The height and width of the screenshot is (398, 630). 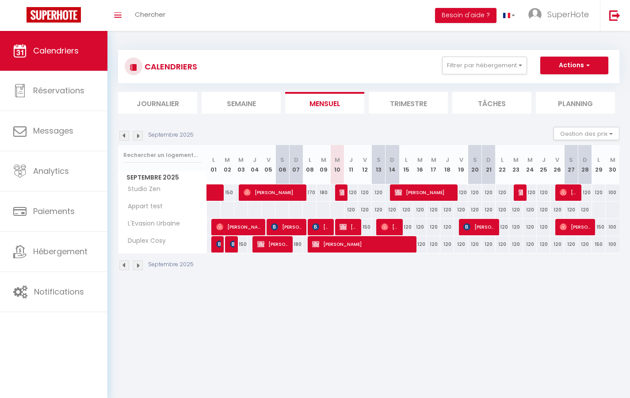 What do you see at coordinates (60, 251) in the screenshot?
I see `span: Hébergement` at bounding box center [60, 251].